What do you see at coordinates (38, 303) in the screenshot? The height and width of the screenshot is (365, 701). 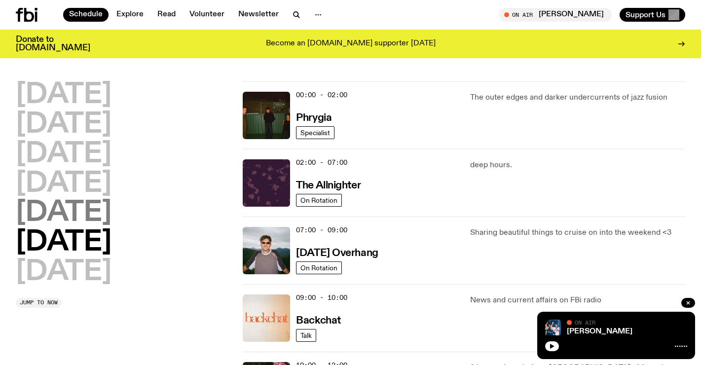 I see `button: Jump to now` at bounding box center [38, 303].